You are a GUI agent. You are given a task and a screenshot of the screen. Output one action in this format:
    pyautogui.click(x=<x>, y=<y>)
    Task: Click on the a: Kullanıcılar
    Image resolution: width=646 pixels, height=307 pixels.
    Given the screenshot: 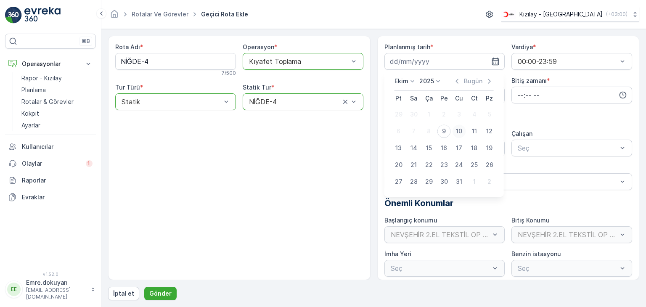 What is the action you would take?
    pyautogui.click(x=50, y=147)
    